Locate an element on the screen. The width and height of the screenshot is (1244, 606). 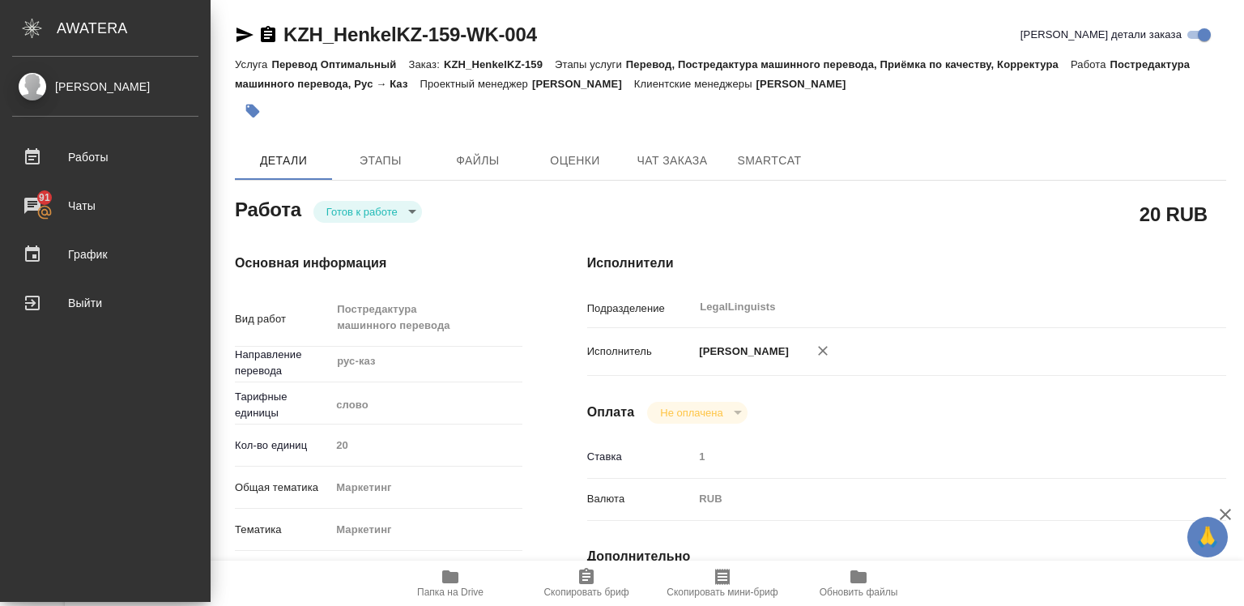
a: KZH_HenkelKZ-159-WK-004 is located at coordinates (410, 34).